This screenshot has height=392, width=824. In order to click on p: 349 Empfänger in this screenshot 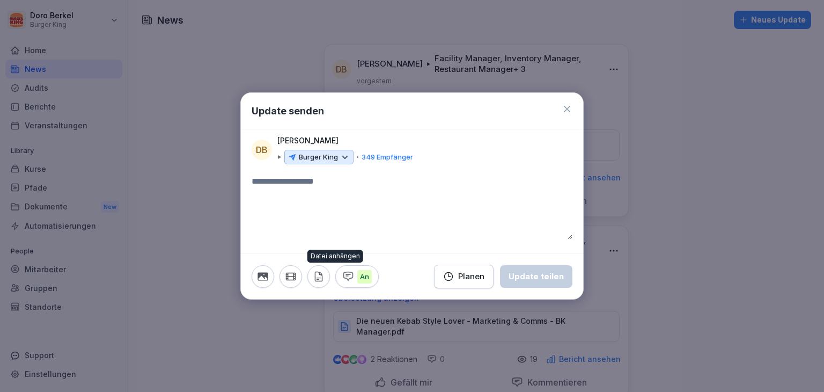, I will do `click(387, 157)`.